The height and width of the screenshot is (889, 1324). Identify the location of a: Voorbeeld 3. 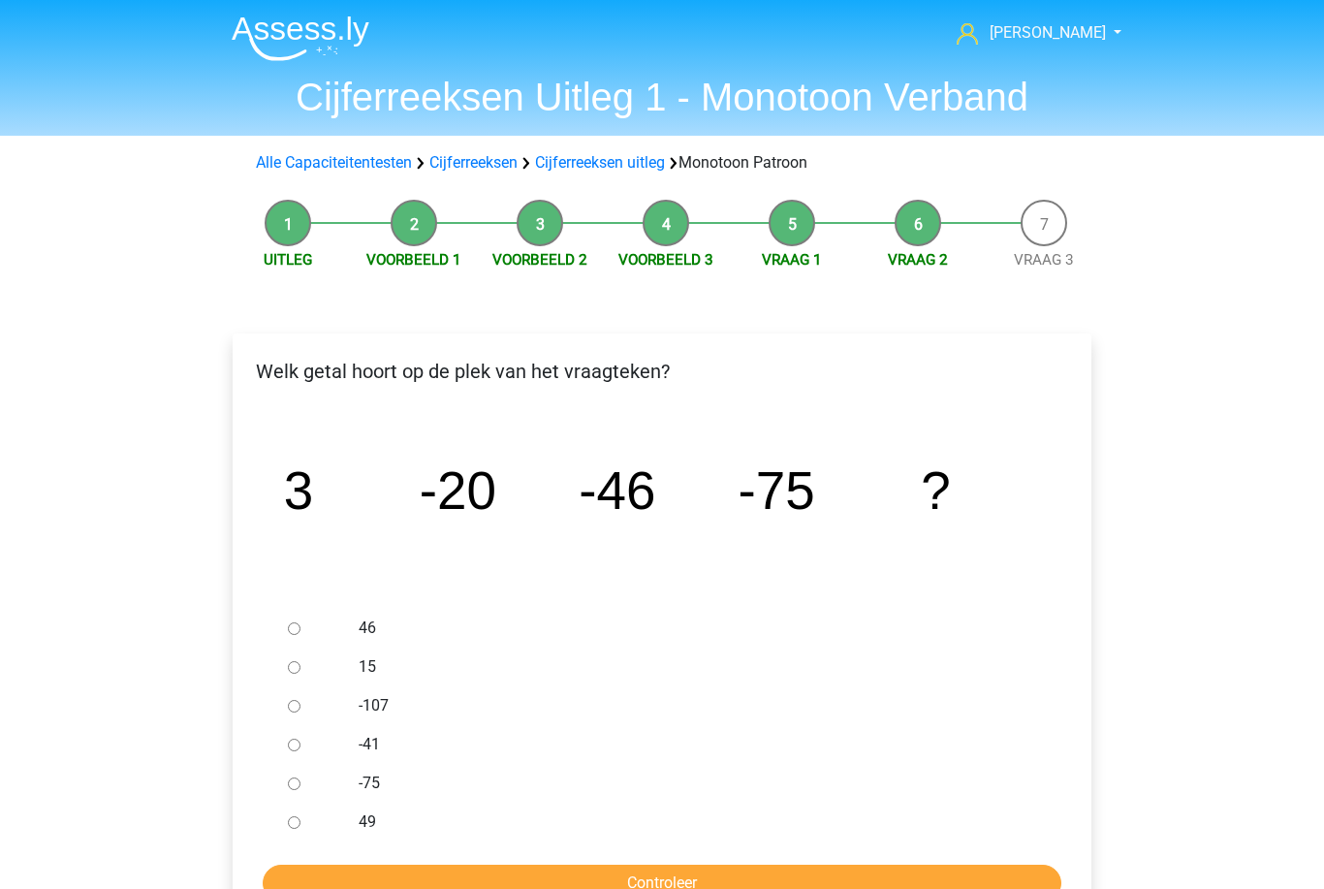
(666, 260).